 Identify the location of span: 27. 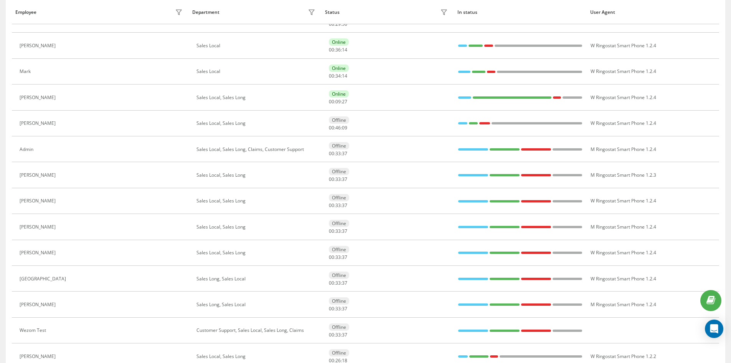
(345, 101).